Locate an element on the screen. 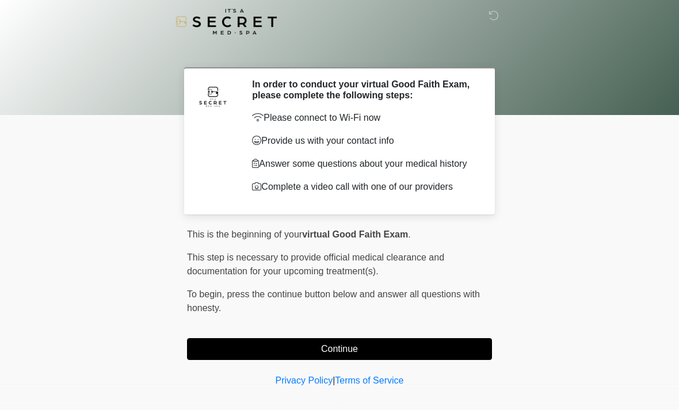  img: It's A Secret Med Spa Logo is located at coordinates (226, 21).